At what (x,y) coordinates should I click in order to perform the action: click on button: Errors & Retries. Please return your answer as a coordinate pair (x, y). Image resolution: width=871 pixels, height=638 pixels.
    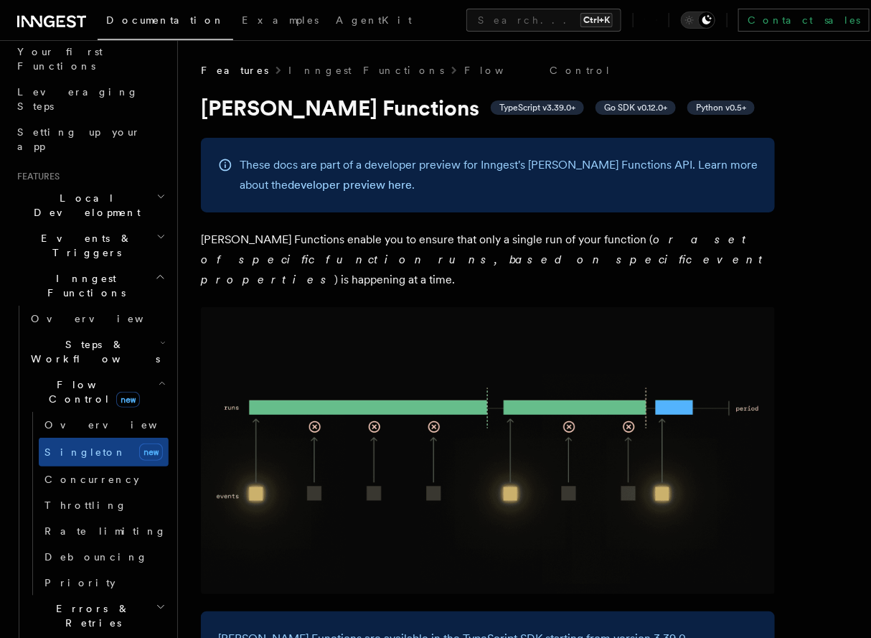
    Looking at the image, I should click on (97, 616).